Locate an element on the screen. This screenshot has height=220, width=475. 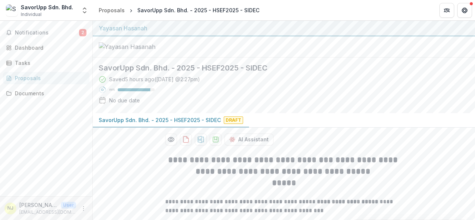
p: 88 % is located at coordinates (112, 90).